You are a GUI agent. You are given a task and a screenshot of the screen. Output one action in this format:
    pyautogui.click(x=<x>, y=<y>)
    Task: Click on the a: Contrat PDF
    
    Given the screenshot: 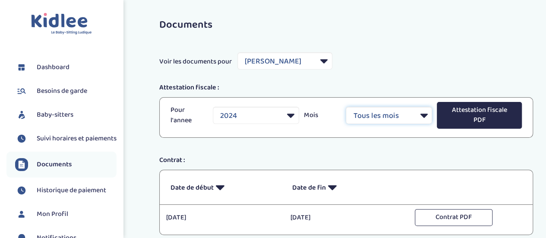 What is the action you would take?
    pyautogui.click(x=454, y=217)
    